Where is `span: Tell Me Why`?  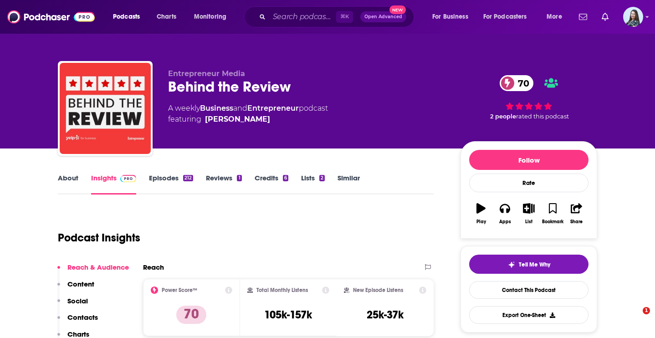 span: Tell Me Why is located at coordinates (534, 265).